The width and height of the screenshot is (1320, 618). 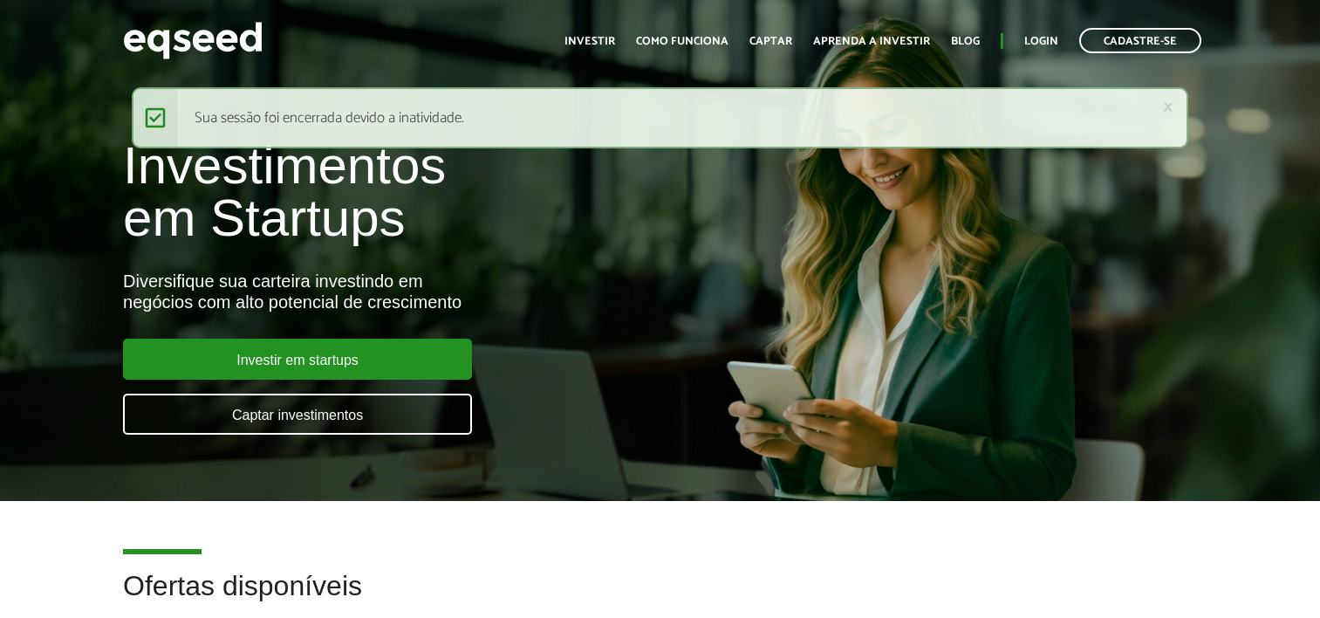 I want to click on a: Como funciona, so click(x=682, y=41).